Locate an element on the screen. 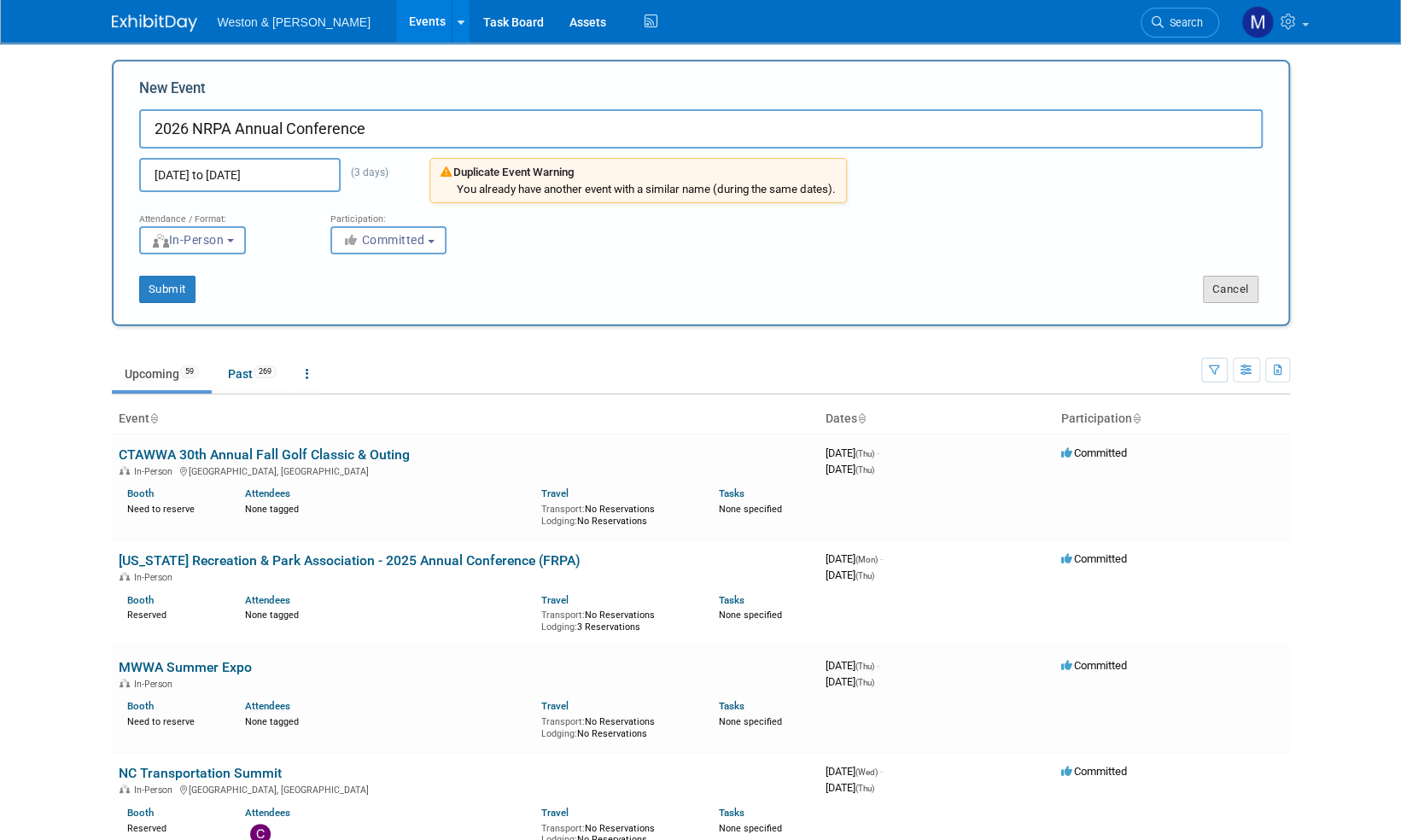 The width and height of the screenshot is (1401, 840). a: CTAWWA 30th Annual Fall Golf Classic & Outing is located at coordinates (264, 454).